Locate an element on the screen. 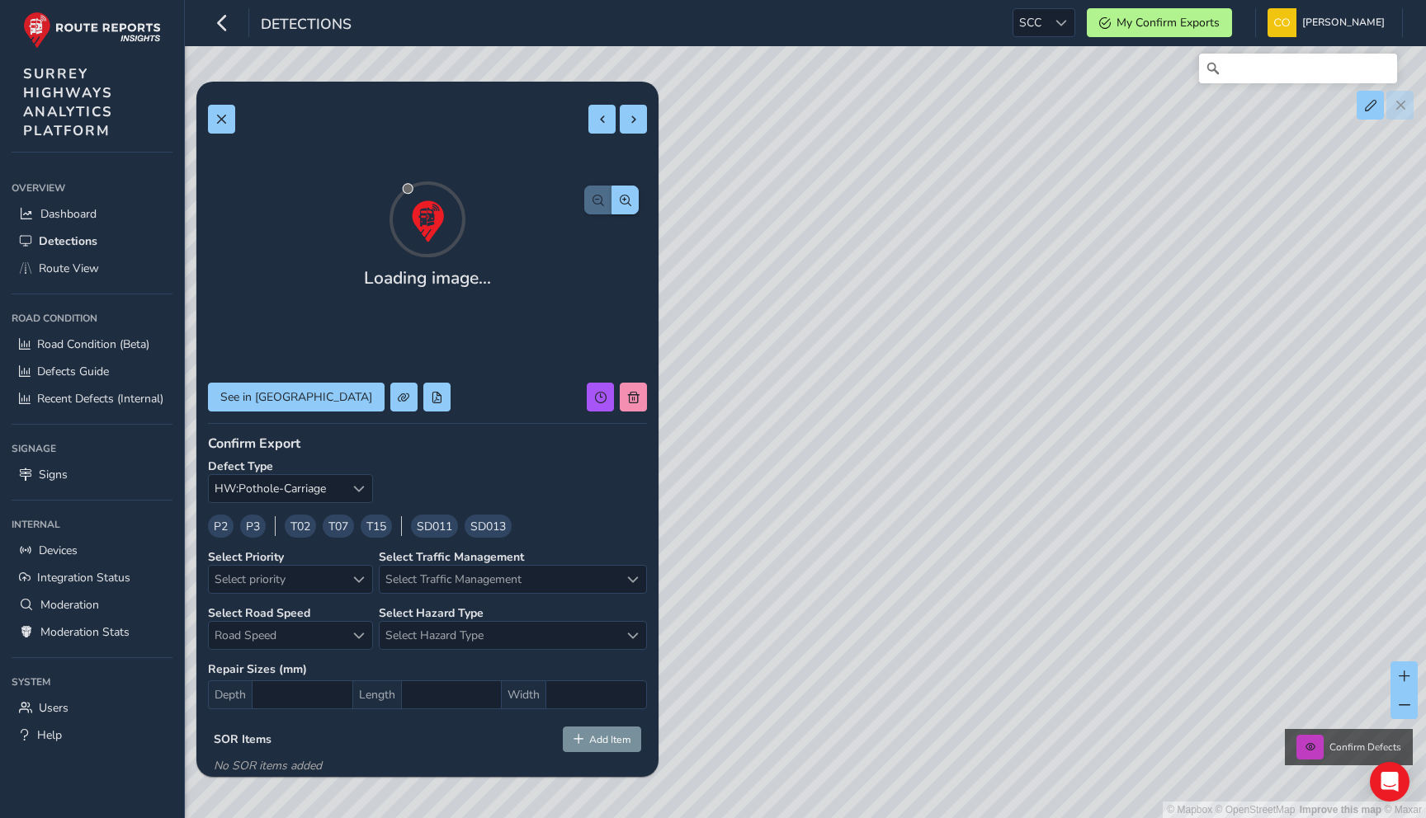 The height and width of the screenshot is (818, 1426). div: Open Intercom Messenger is located at coordinates (1389, 782).